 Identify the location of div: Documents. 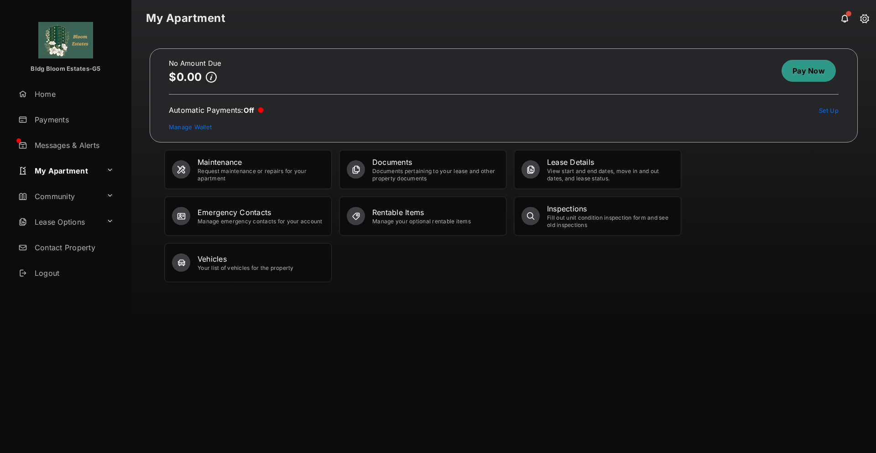
(435, 162).